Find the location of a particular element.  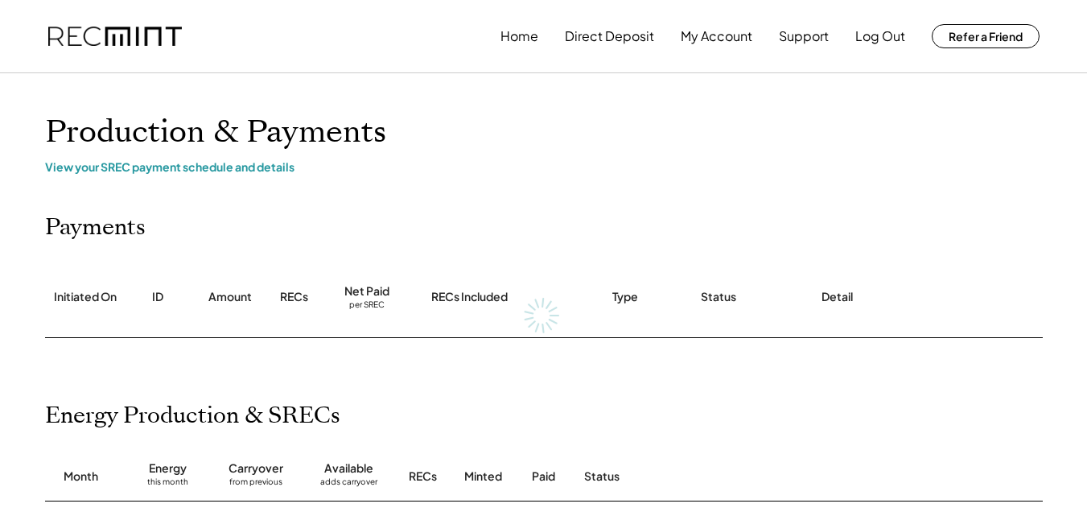

button: Support is located at coordinates (804, 36).